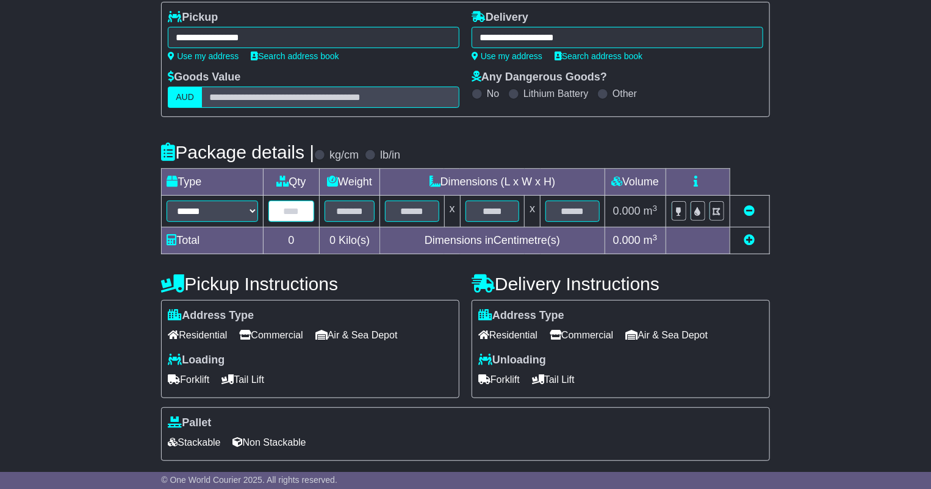 This screenshot has height=489, width=931. What do you see at coordinates (249, 480) in the screenshot?
I see `span: © One World Courier 2025. All rights reserved.` at bounding box center [249, 480].